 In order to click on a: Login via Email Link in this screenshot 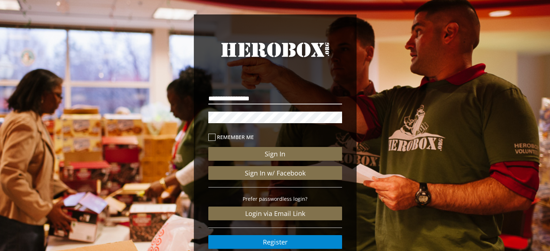, I will do `click(275, 214)`.